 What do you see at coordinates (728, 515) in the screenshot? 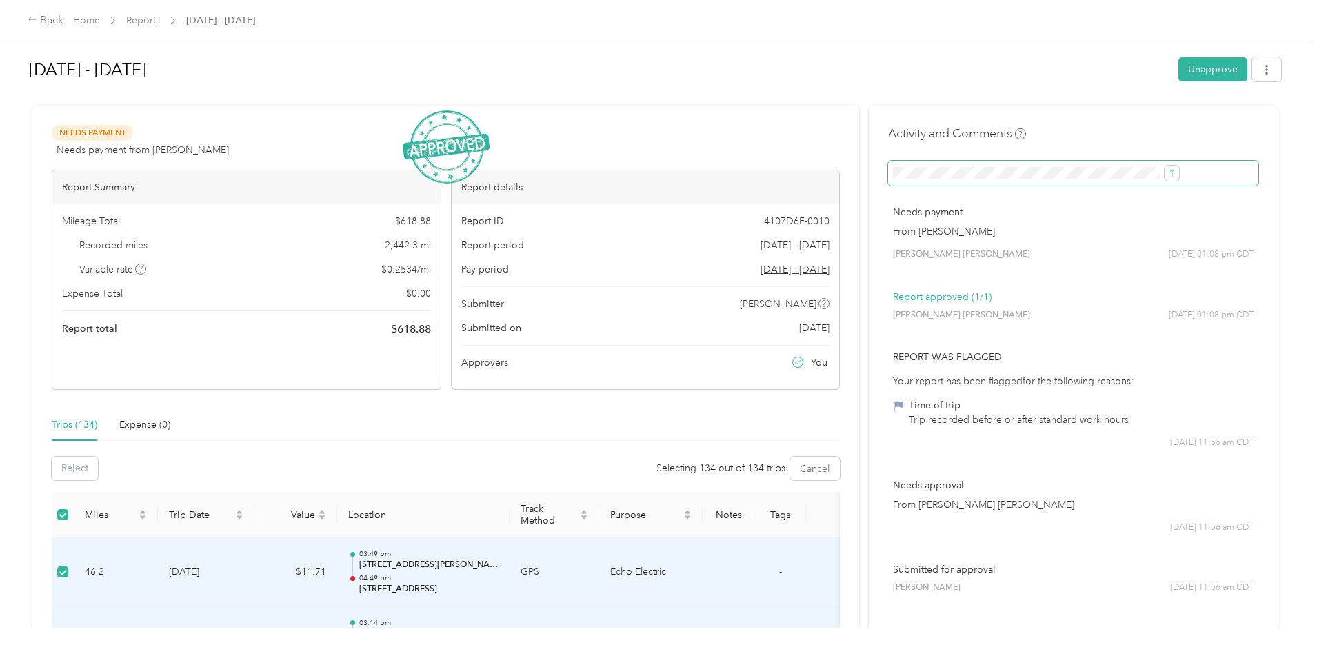
I see `th: Notes` at bounding box center [728, 515].